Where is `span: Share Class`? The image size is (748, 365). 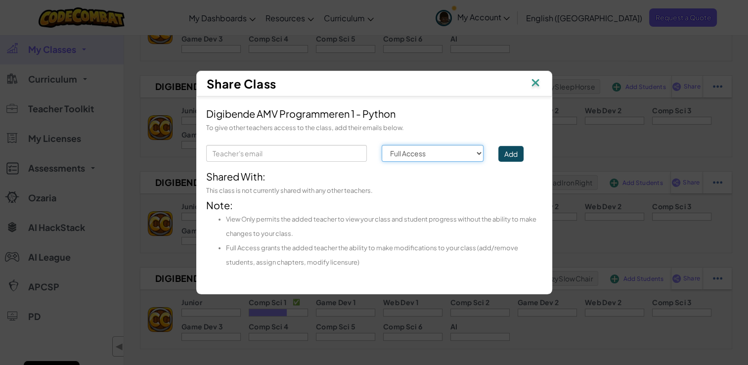 span: Share Class is located at coordinates (241, 84).